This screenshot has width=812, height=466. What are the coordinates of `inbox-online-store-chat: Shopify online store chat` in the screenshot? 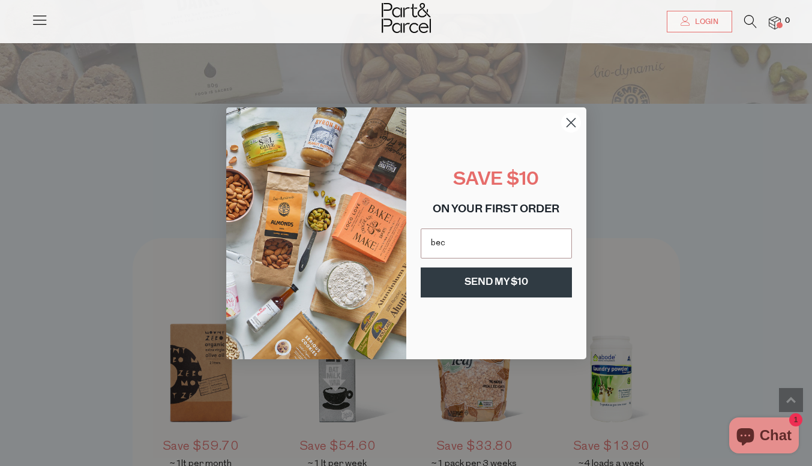 It's located at (764, 437).